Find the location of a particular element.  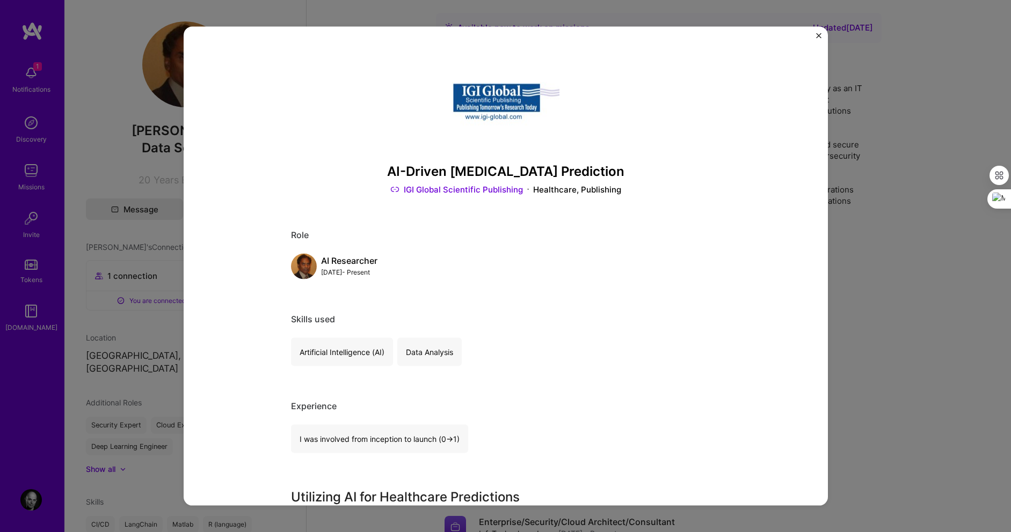

a: IGI Global Scientific Publishing is located at coordinates (456, 189).